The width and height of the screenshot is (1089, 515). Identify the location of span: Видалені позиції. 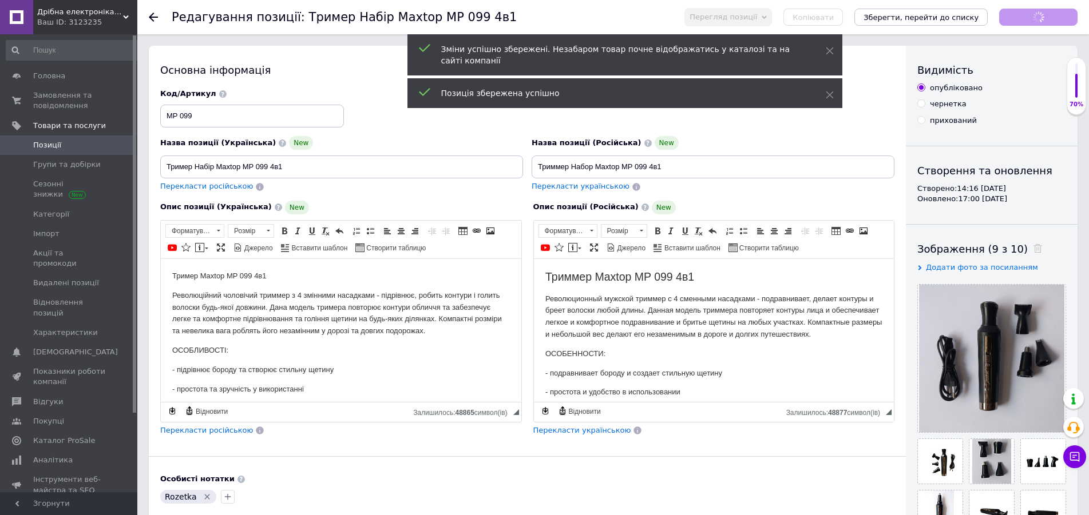
(66, 283).